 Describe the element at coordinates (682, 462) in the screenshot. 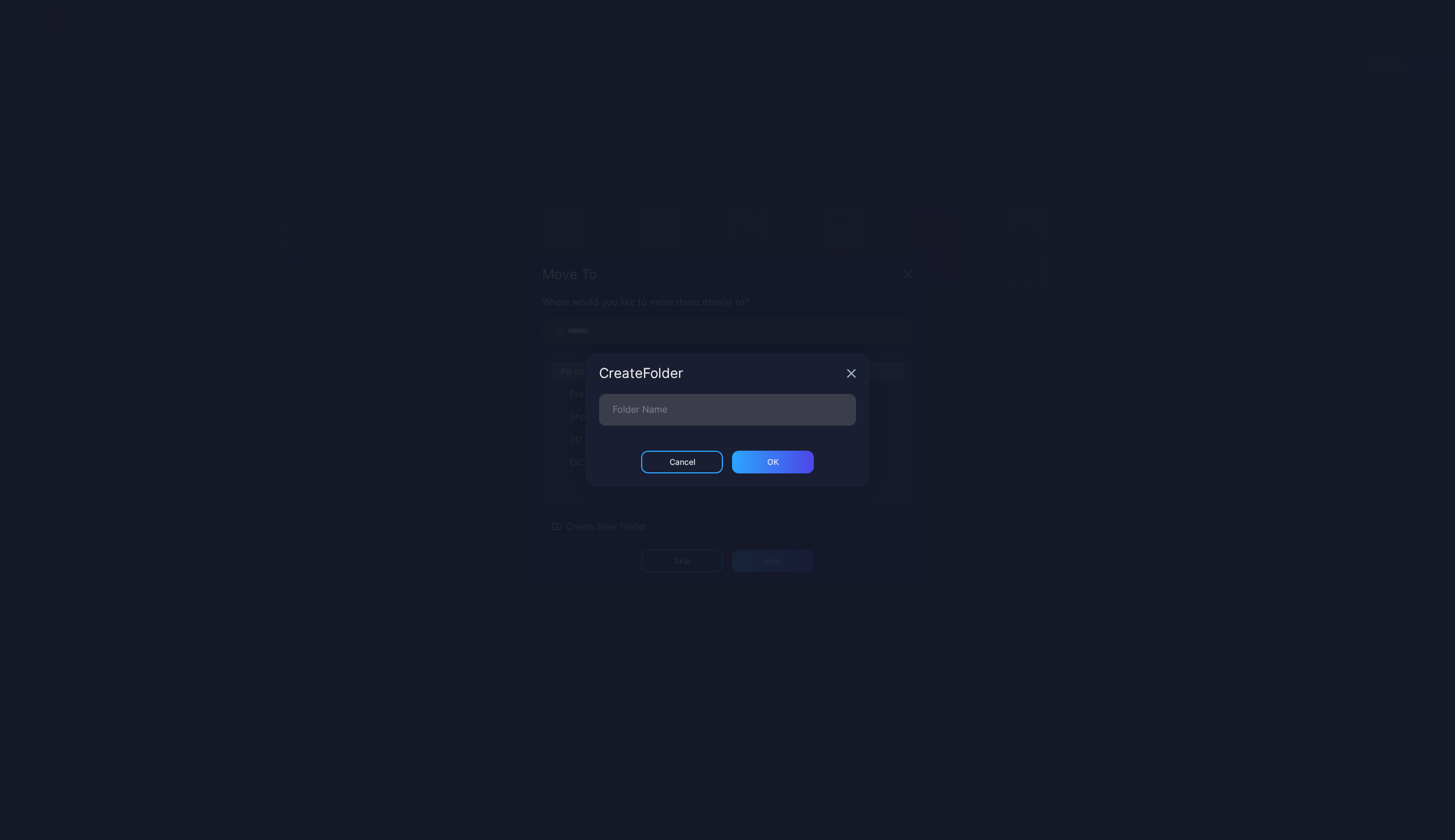

I see `button: Cancel` at that location.